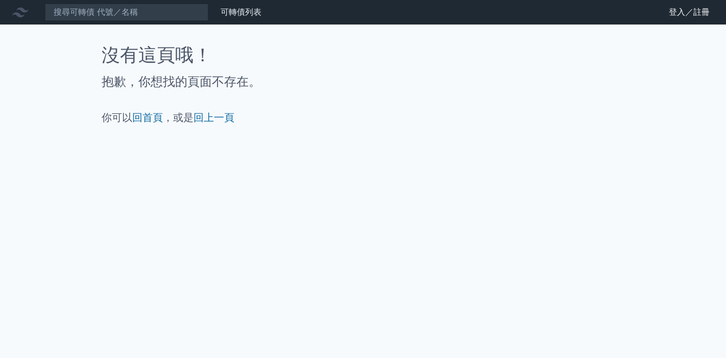 Image resolution: width=726 pixels, height=358 pixels. What do you see at coordinates (148, 117) in the screenshot?
I see `a: 回首頁` at bounding box center [148, 117].